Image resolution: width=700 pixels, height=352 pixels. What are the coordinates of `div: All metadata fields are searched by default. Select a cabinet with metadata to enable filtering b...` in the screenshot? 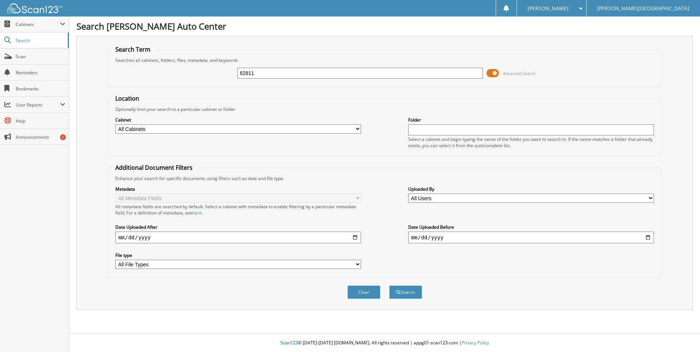 It's located at (238, 210).